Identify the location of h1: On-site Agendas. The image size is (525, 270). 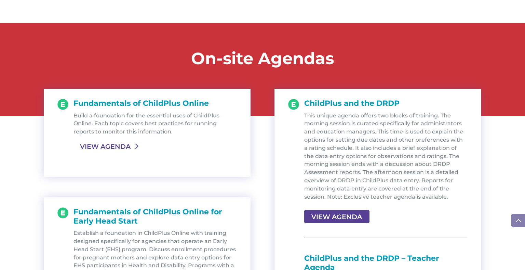
(262, 69).